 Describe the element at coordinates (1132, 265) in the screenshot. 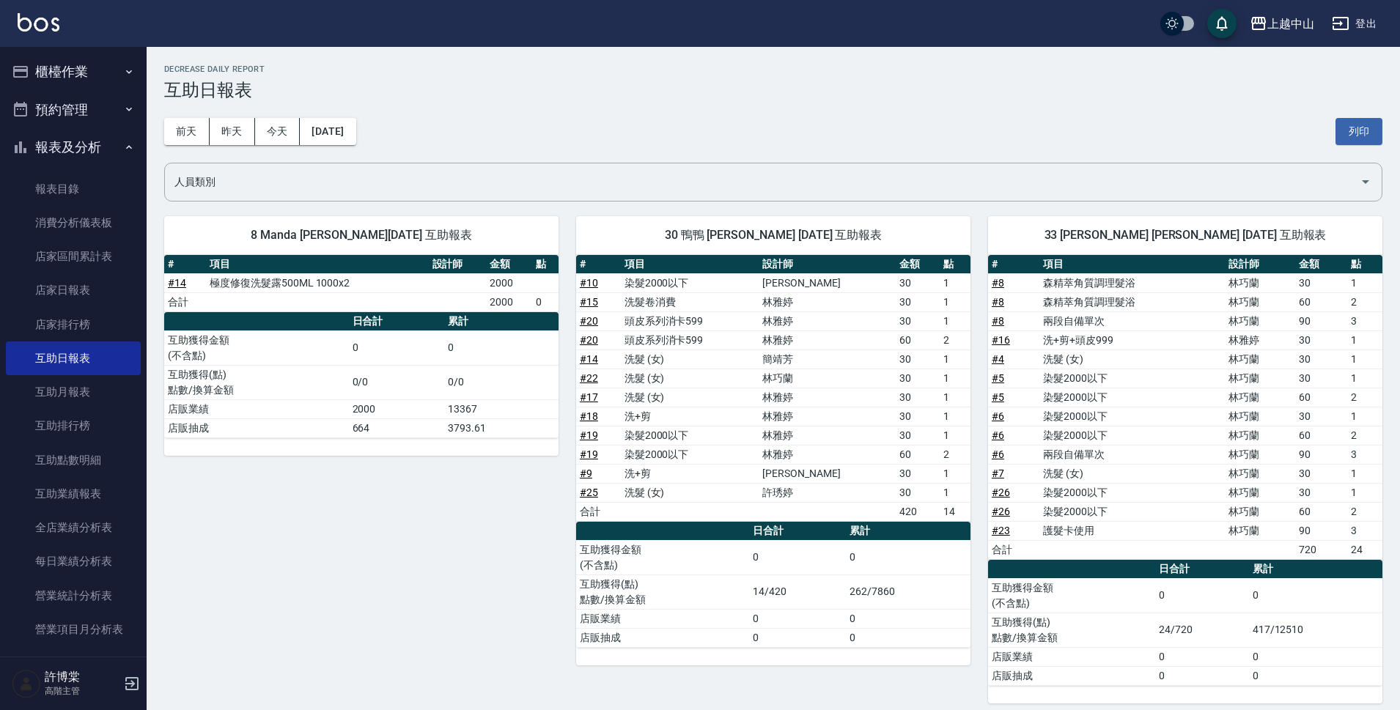

I see `th: 項目` at that location.